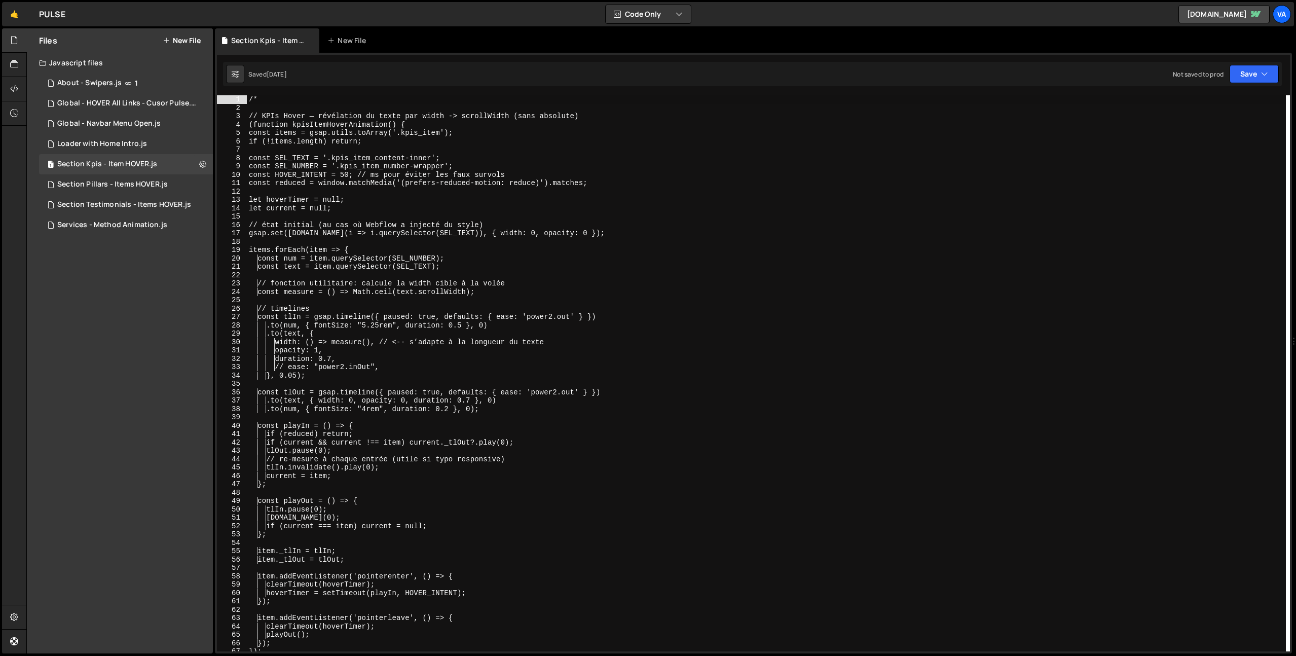 This screenshot has width=1296, height=656. Describe the element at coordinates (232, 267) in the screenshot. I see `div: 21` at that location.